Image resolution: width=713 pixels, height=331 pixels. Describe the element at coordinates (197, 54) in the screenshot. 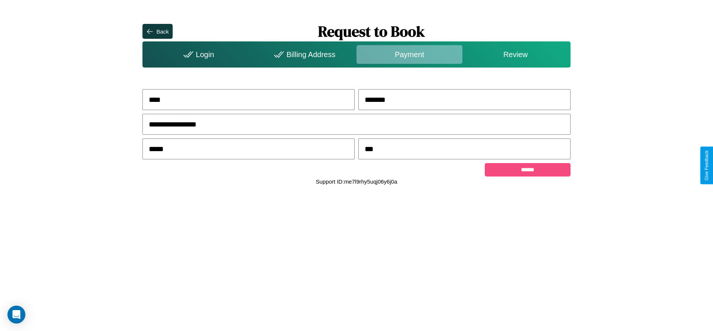

I see `div: Login` at that location.